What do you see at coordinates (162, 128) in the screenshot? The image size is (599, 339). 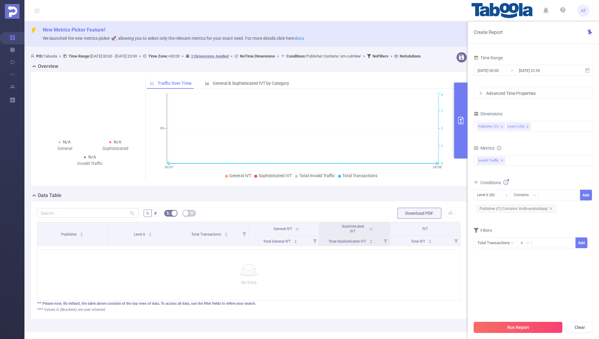 I see `tspan: 0%` at bounding box center [162, 128].